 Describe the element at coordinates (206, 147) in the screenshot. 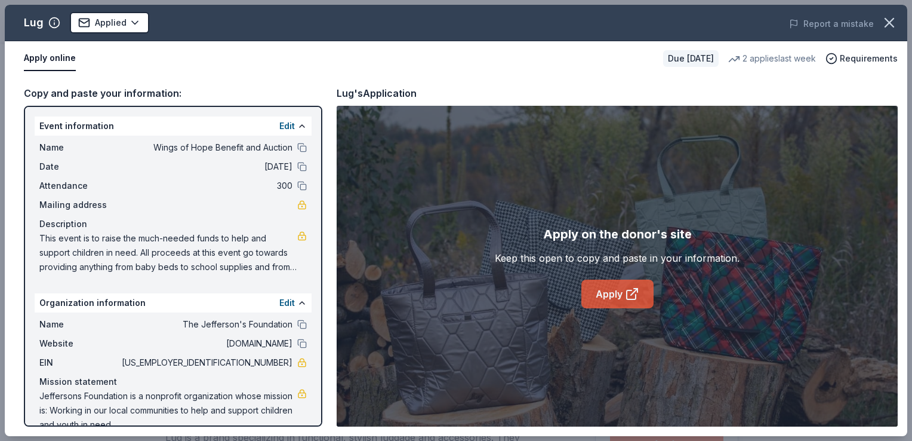

I see `span: Wings of Hope Benefit and Auction` at that location.